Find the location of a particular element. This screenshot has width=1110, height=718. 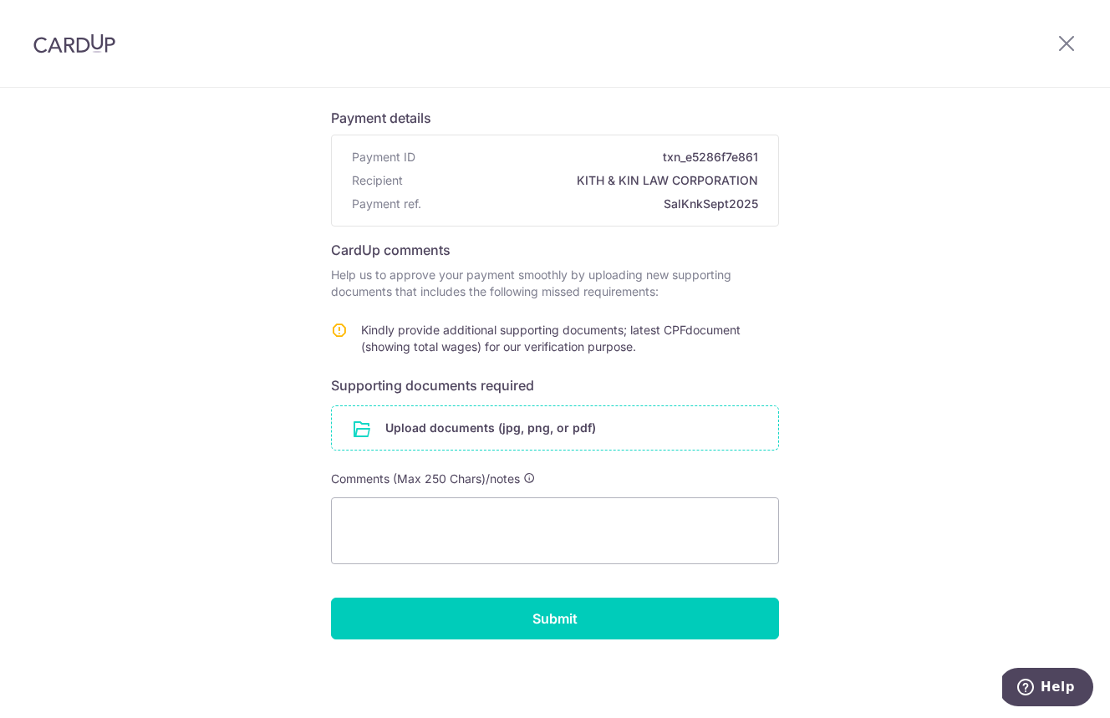

h6: Payment details is located at coordinates (555, 118).